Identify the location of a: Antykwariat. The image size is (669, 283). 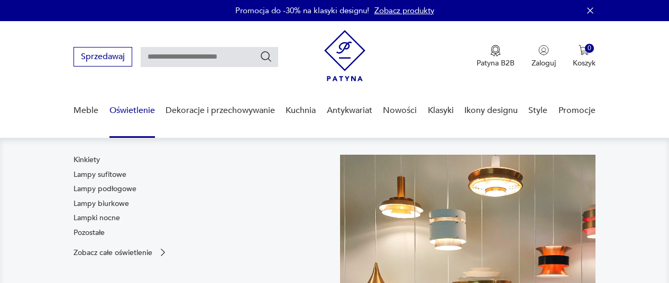
(349, 110).